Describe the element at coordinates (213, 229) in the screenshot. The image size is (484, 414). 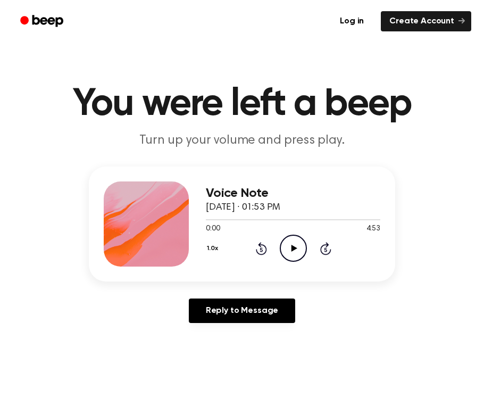
I see `span: 0:00` at that location.